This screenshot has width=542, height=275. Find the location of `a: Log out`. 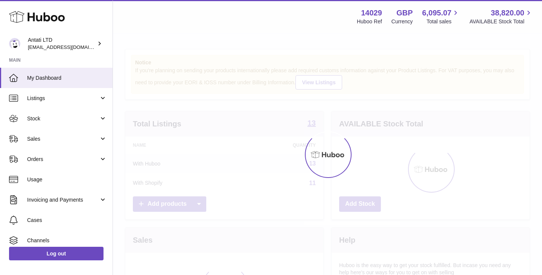

a: Log out is located at coordinates (56, 254).